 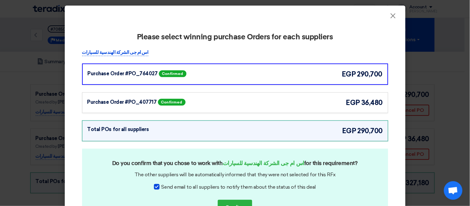 What do you see at coordinates (453, 190) in the screenshot?
I see `div: Open chat` at bounding box center [453, 190].